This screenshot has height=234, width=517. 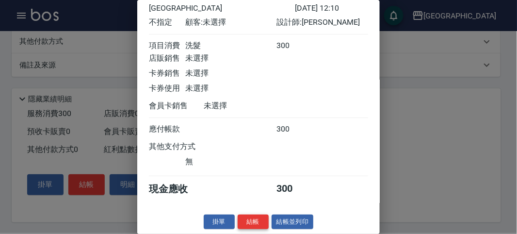 What do you see at coordinates (167, 22) in the screenshot?
I see `div: 不指定` at bounding box center [167, 22].